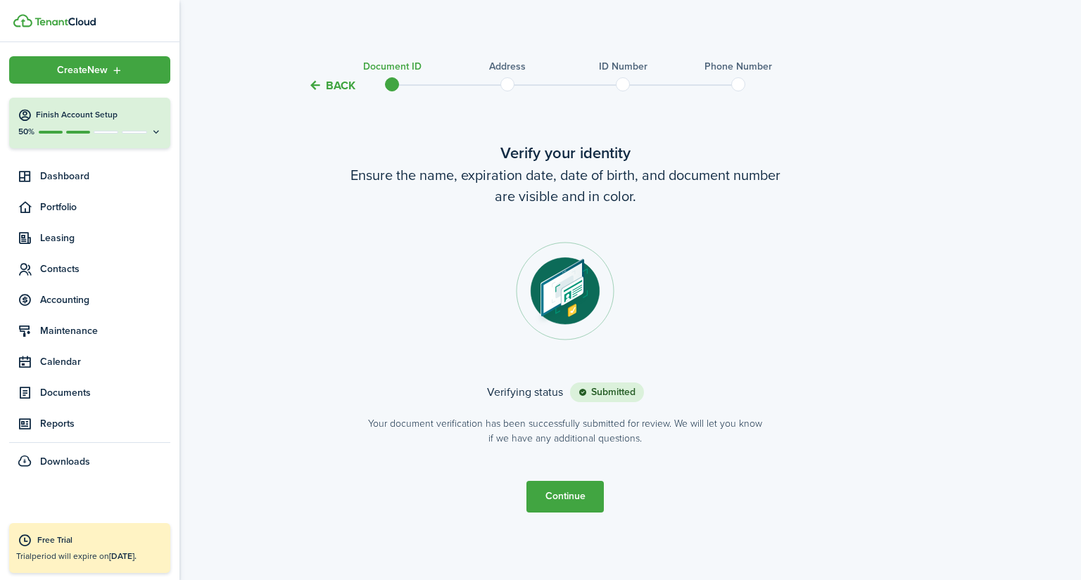 Image resolution: width=1081 pixels, height=580 pixels. What do you see at coordinates (565, 291) in the screenshot?
I see `img: Document step` at bounding box center [565, 291].